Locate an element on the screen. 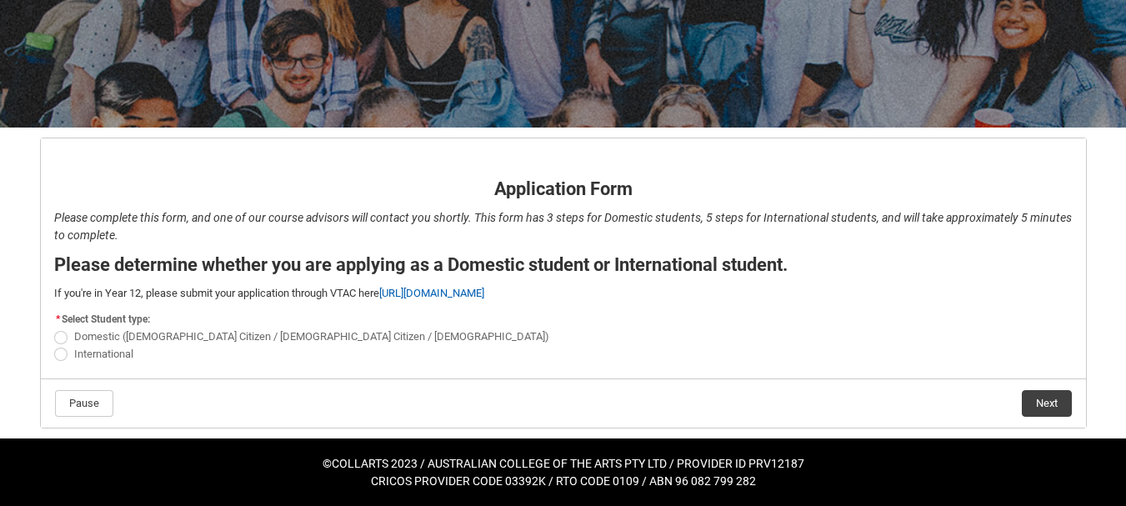  abbr: required is located at coordinates (58, 319).